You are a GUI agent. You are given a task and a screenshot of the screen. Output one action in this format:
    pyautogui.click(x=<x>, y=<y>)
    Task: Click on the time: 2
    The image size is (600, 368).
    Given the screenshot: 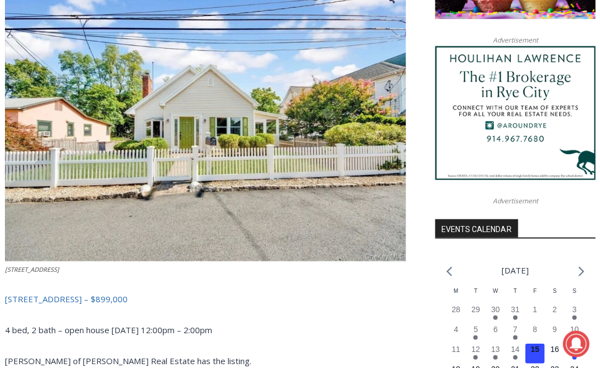 What is the action you would take?
    pyautogui.click(x=554, y=309)
    